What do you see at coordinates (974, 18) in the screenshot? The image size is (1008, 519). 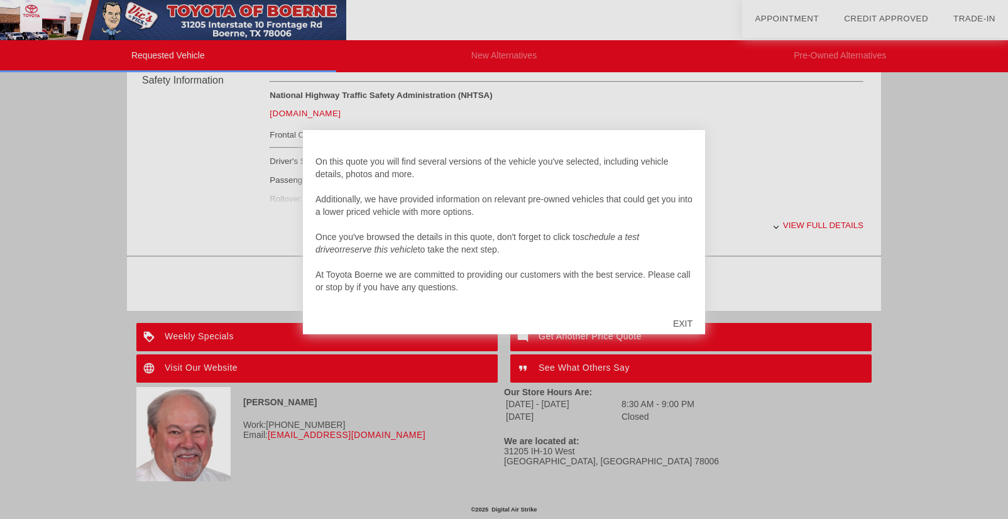 I see `a: Trade-In` at bounding box center [974, 18].